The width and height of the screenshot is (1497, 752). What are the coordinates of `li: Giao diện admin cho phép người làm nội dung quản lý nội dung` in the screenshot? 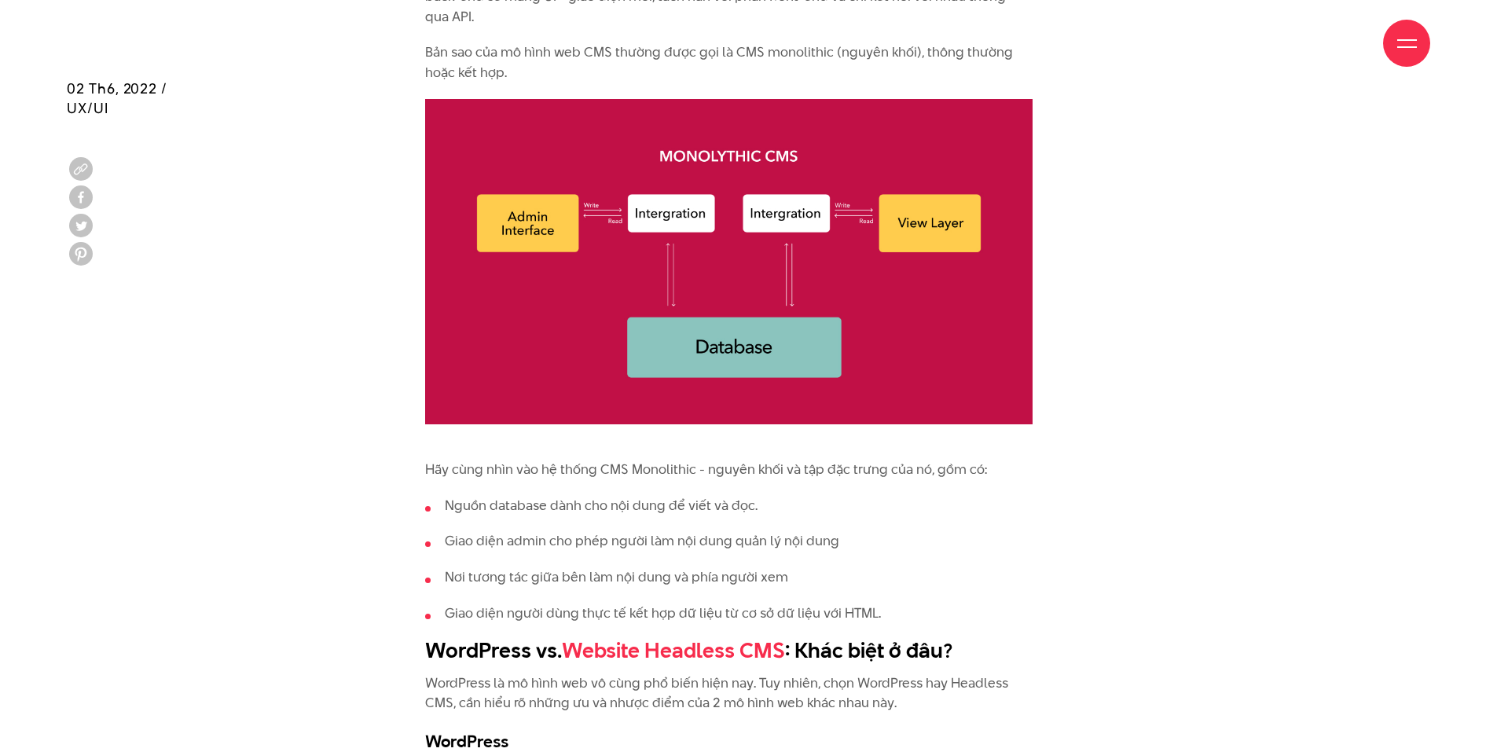 It's located at (729, 542).